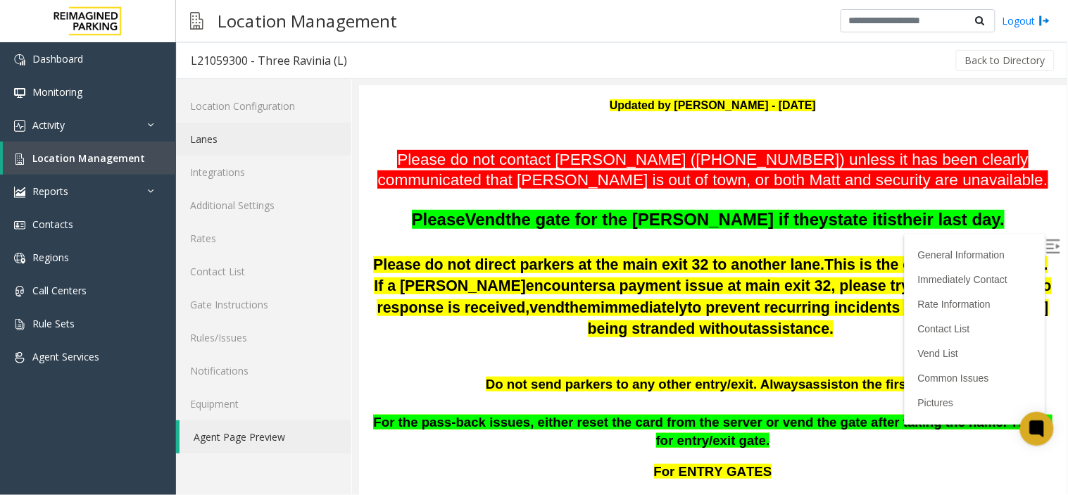 The image size is (1068, 495). I want to click on span: For ENTRY GATES, so click(354, 385).